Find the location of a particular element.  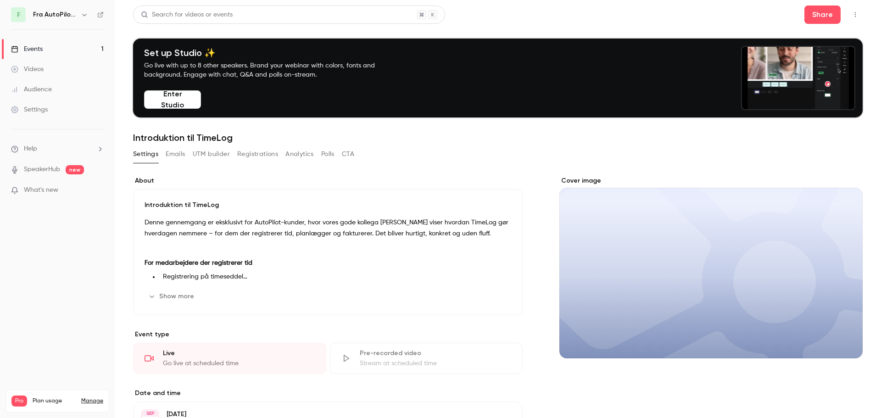

div: Go live at scheduled time is located at coordinates (239, 363).